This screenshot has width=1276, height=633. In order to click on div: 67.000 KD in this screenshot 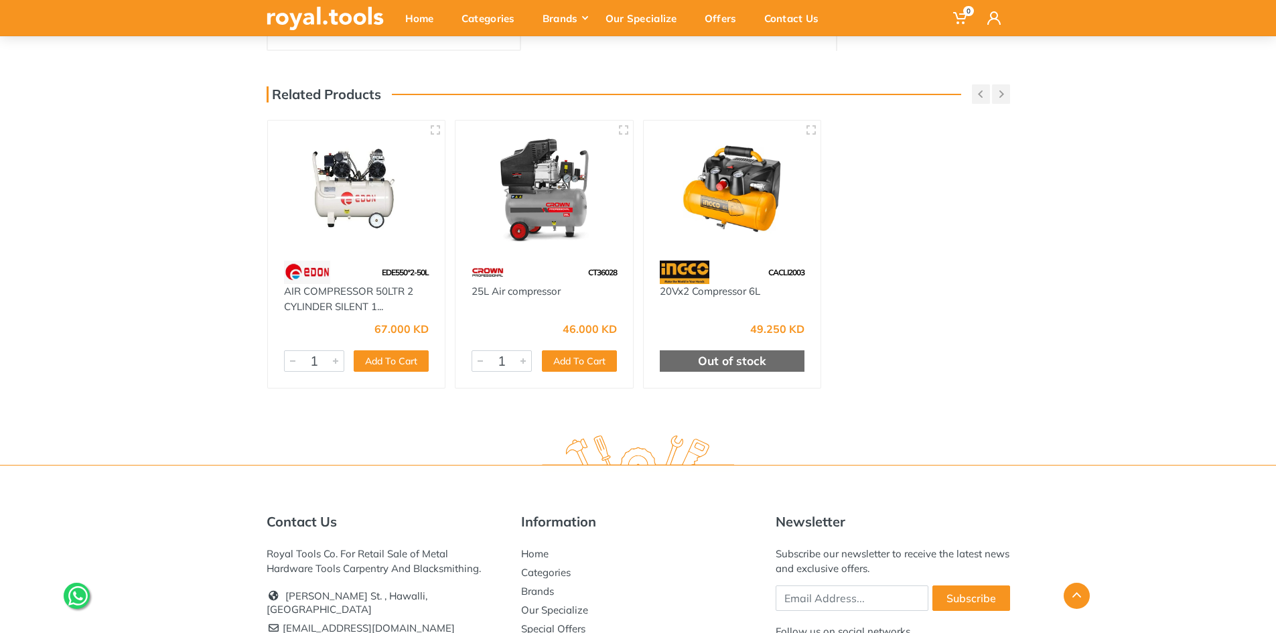, I will do `click(401, 329)`.